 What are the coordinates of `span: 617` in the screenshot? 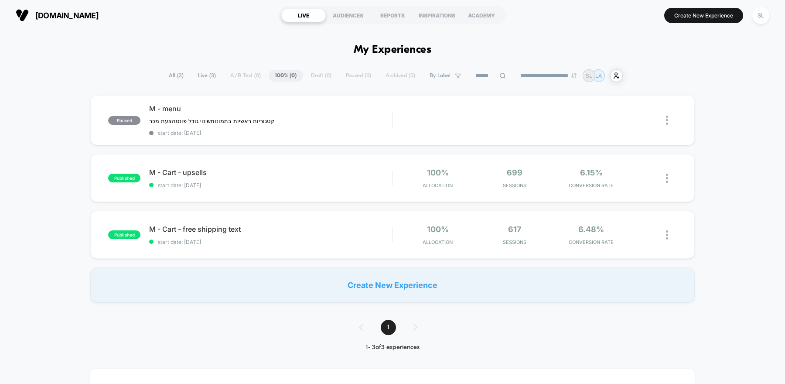 It's located at (515, 229).